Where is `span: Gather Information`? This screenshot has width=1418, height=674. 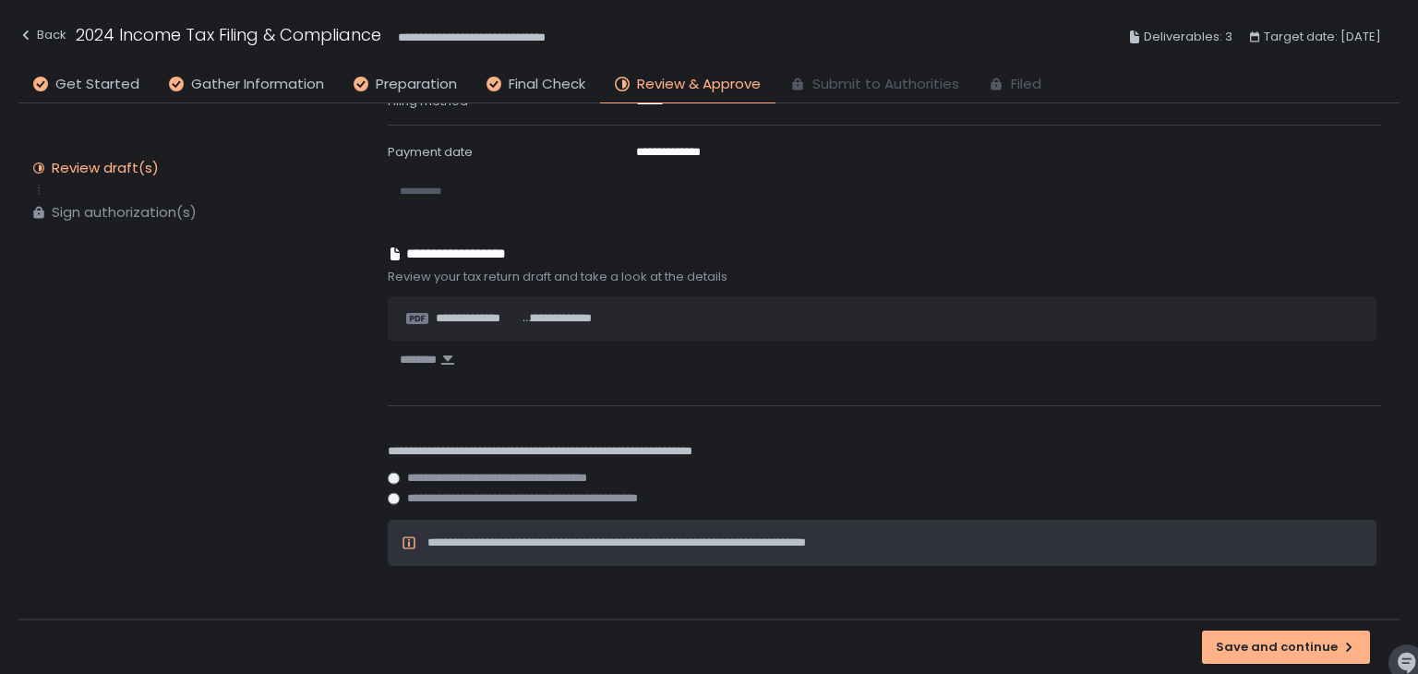 span: Gather Information is located at coordinates (258, 84).